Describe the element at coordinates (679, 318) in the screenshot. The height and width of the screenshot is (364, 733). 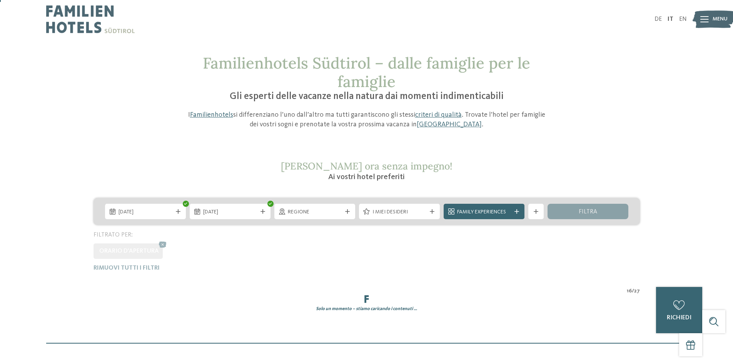
I see `span: richiedi` at that location.